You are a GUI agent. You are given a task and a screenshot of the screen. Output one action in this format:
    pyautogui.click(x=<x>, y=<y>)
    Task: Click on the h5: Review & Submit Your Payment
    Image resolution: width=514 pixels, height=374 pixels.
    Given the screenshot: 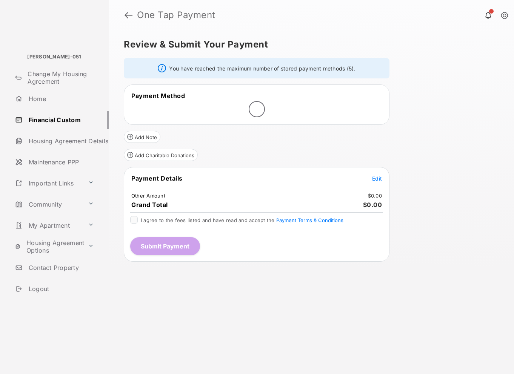 What is the action you would take?
    pyautogui.click(x=308, y=45)
    